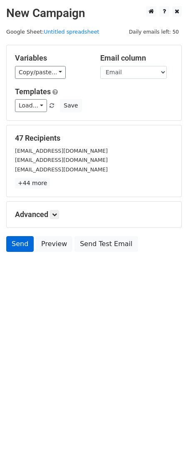 Image resolution: width=188 pixels, height=466 pixels. What do you see at coordinates (33, 91) in the screenshot?
I see `a: Templates` at bounding box center [33, 91].